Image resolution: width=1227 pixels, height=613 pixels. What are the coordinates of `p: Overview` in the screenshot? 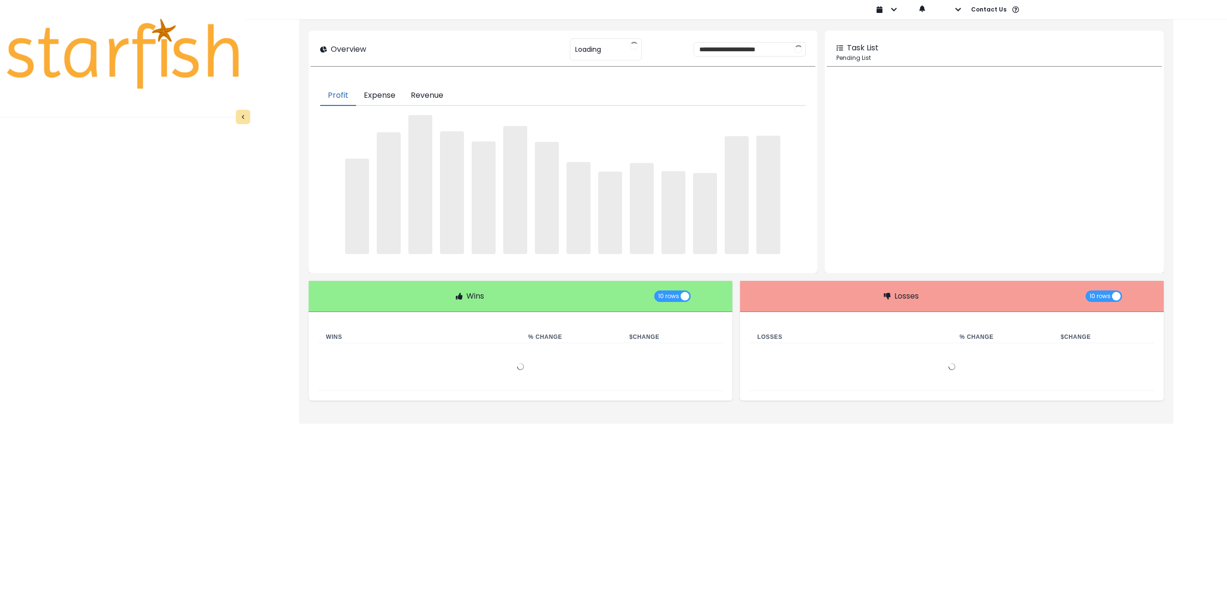 It's located at (348, 49).